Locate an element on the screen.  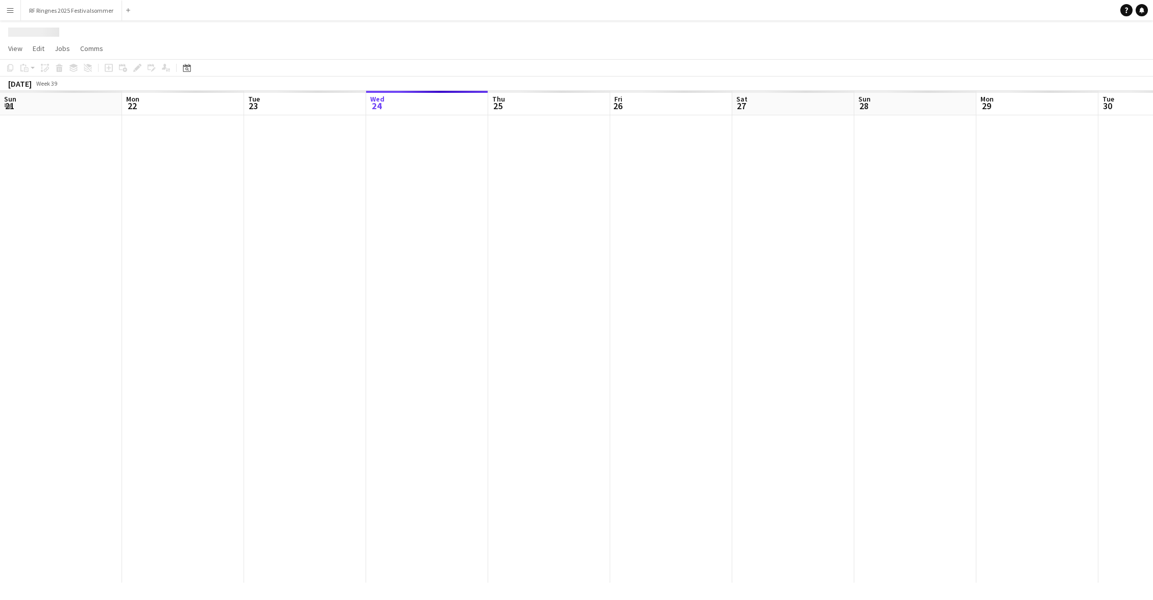
span: Fri is located at coordinates (618, 99).